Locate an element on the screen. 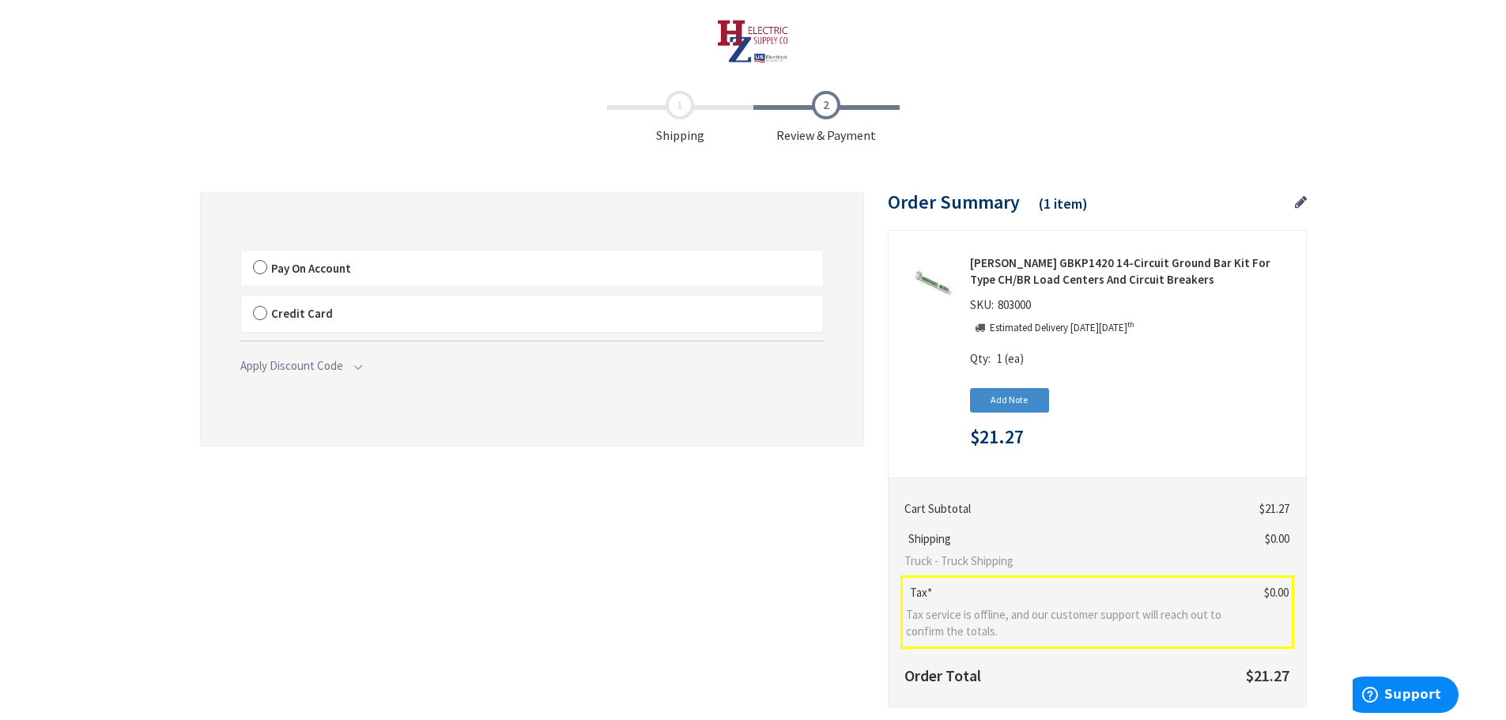 The image size is (1506, 720). span: Review & Payment is located at coordinates (826, 118).